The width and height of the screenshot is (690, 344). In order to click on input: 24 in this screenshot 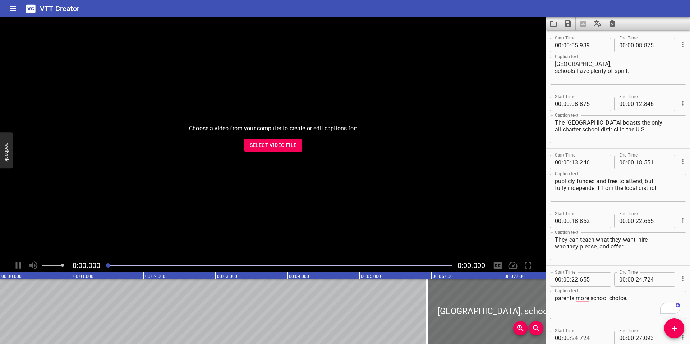, I will do `click(639, 279)`.